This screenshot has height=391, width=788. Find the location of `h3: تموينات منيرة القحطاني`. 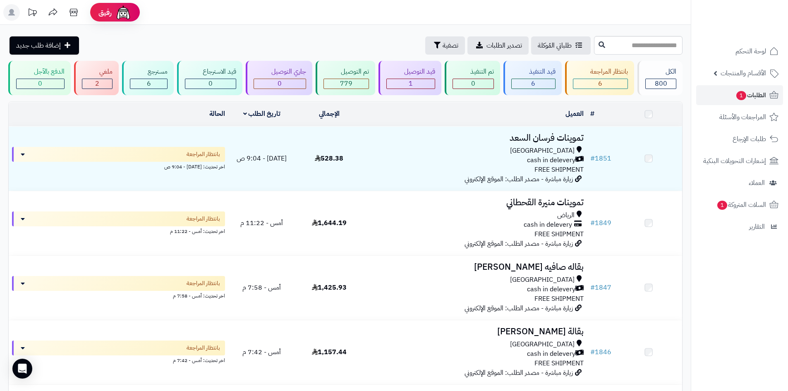

h3: تموينات منيرة القحطاني is located at coordinates (475, 202).